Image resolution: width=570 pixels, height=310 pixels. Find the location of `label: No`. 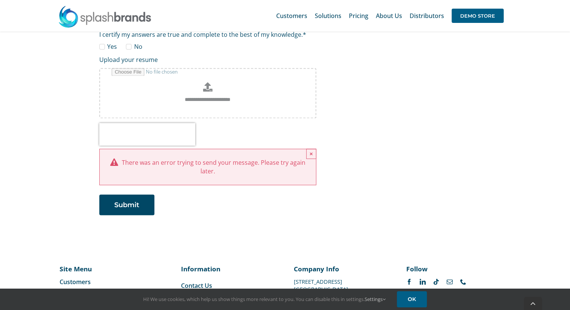

label: No is located at coordinates (134, 47).